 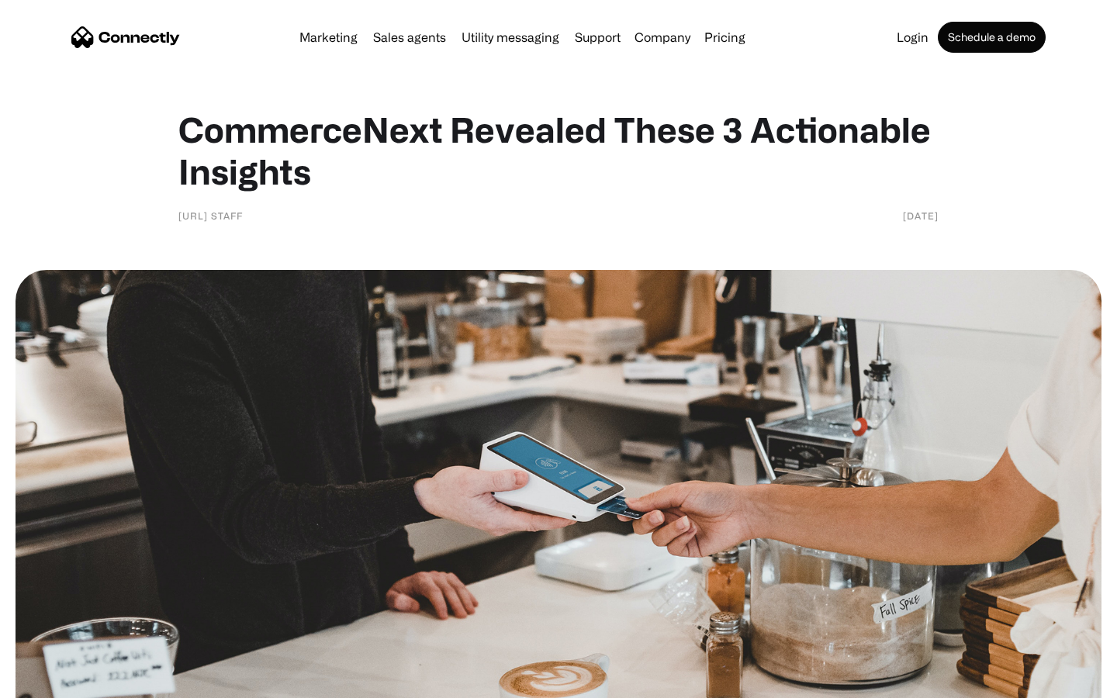 What do you see at coordinates (913, 37) in the screenshot?
I see `a: Login` at bounding box center [913, 37].